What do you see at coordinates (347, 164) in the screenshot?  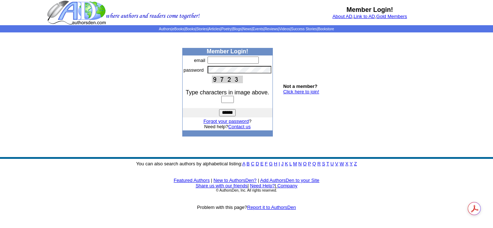 I see `a: X` at bounding box center [347, 164].